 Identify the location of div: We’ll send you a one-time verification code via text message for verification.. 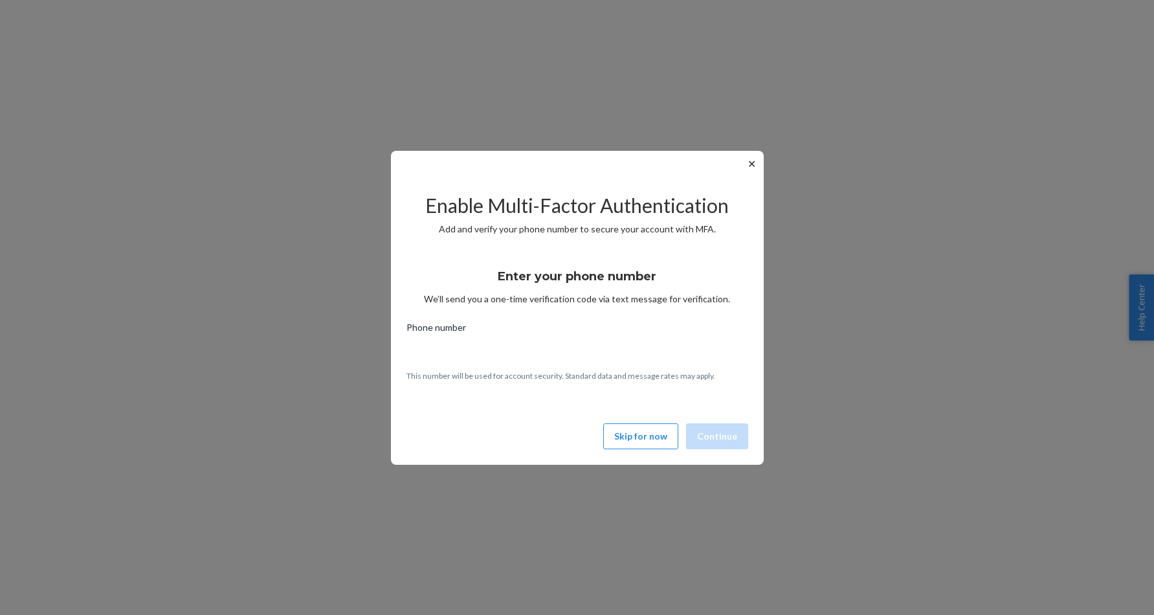
(578, 282).